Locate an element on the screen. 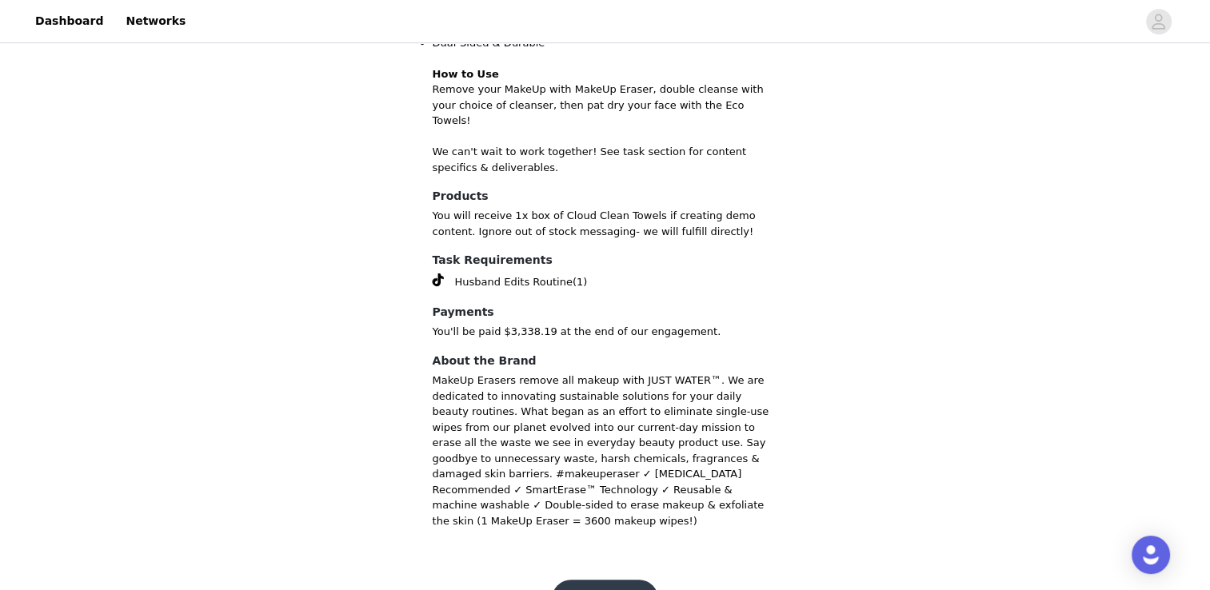 Image resolution: width=1210 pixels, height=590 pixels. span: We can't wait to work together! See task section for content specifics & deliverables. is located at coordinates (589, 159).